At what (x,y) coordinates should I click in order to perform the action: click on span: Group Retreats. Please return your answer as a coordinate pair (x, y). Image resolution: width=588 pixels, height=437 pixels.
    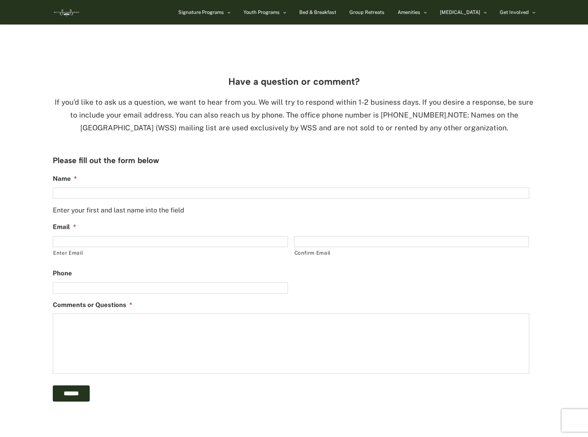
    Looking at the image, I should click on (367, 12).